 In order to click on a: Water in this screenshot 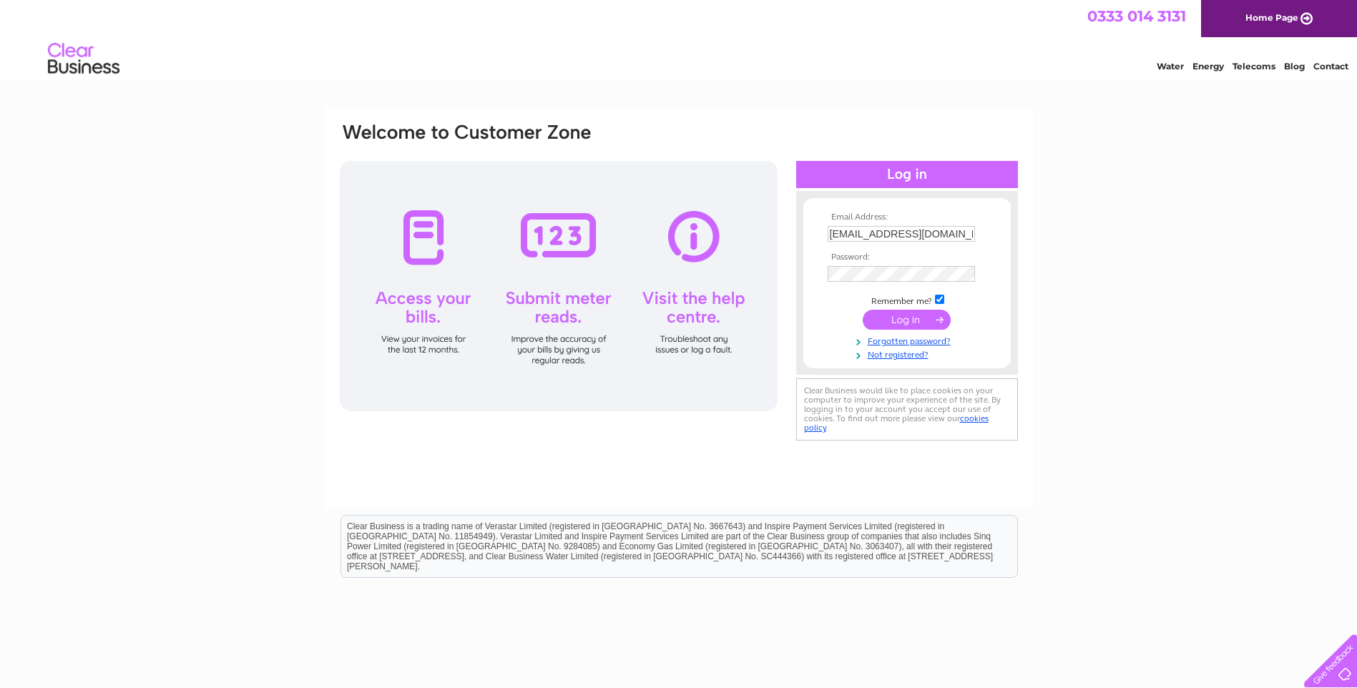, I will do `click(1171, 66)`.